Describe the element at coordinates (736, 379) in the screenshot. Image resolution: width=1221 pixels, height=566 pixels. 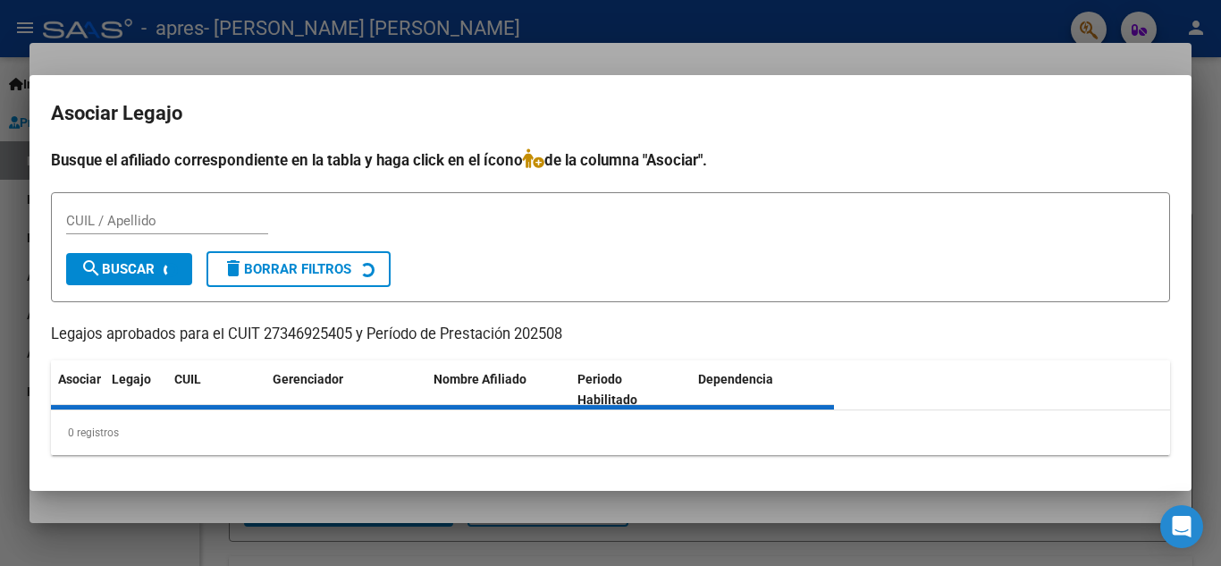
I see `span: Dependencia` at that location.